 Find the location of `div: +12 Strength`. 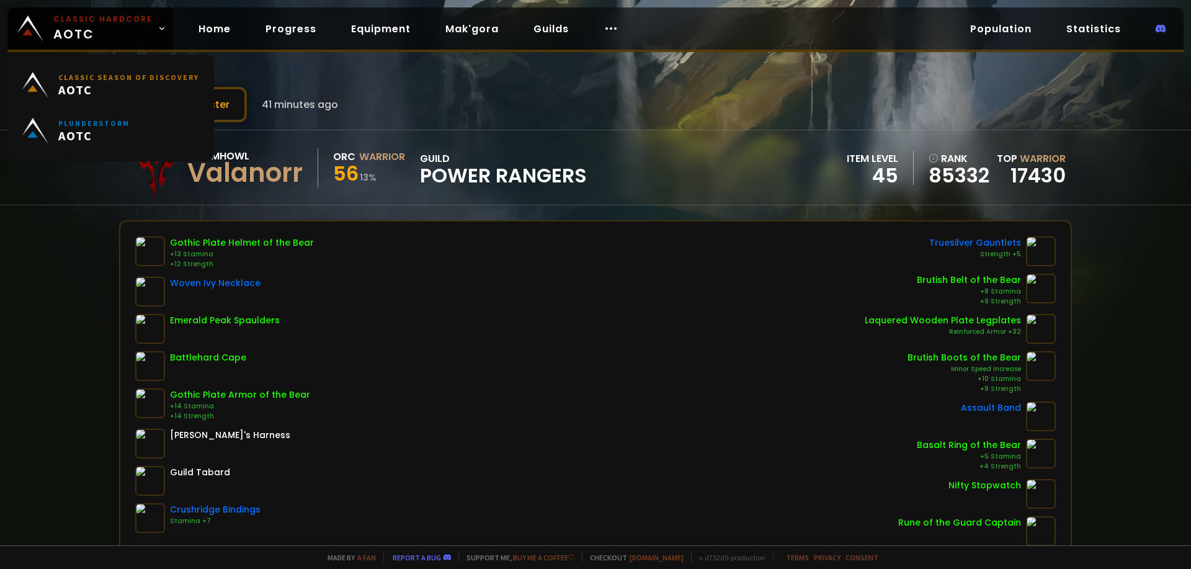

div: +12 Strength is located at coordinates (242, 264).